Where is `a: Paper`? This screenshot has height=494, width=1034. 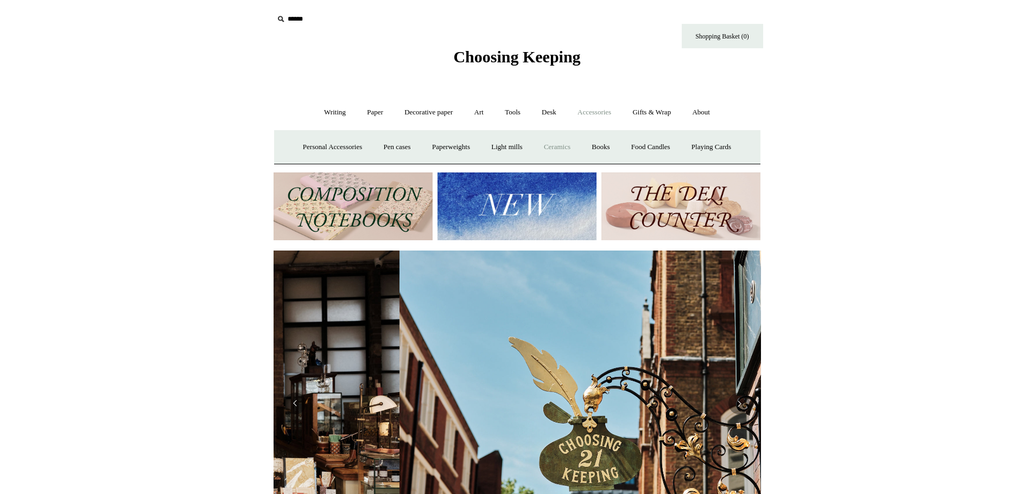
a: Paper is located at coordinates (375, 112).